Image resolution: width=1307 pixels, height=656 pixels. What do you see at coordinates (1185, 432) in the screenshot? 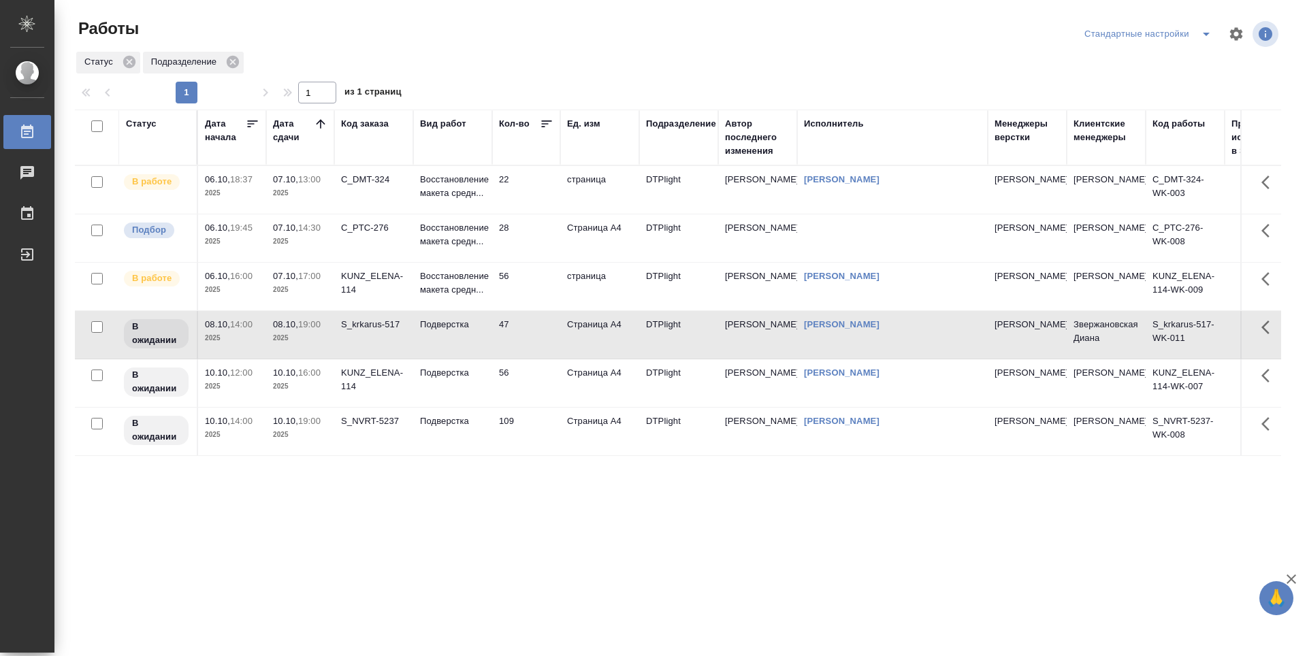
I see `td: S_NVRT-5237-WK-008` at bounding box center [1185, 432].